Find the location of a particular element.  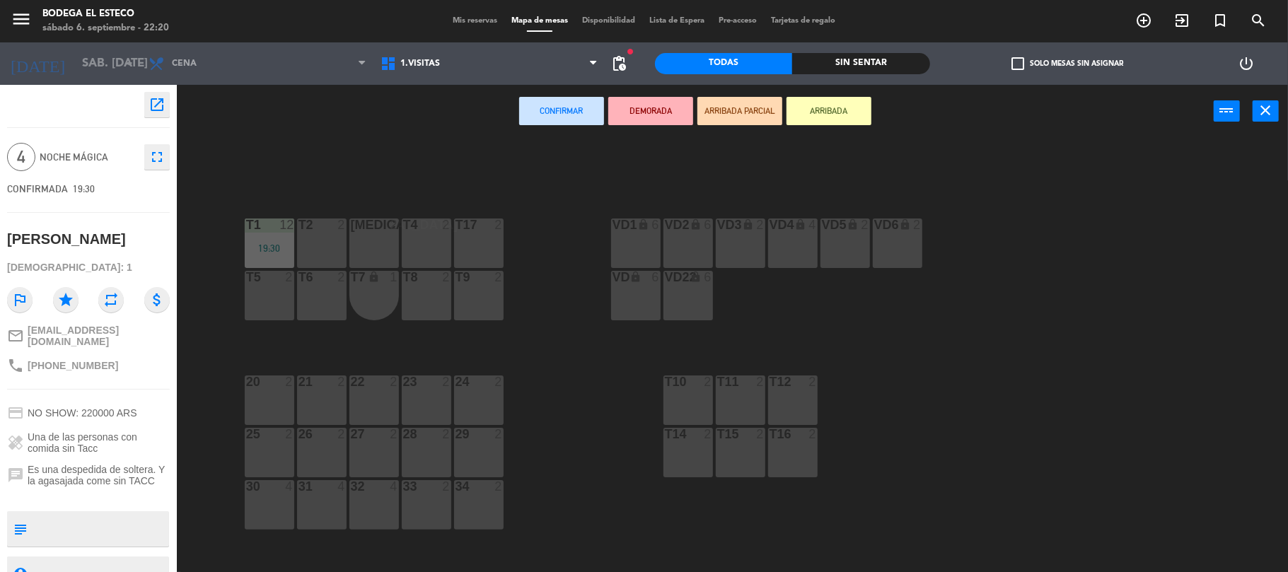

i: fullscreen is located at coordinates (157, 157).